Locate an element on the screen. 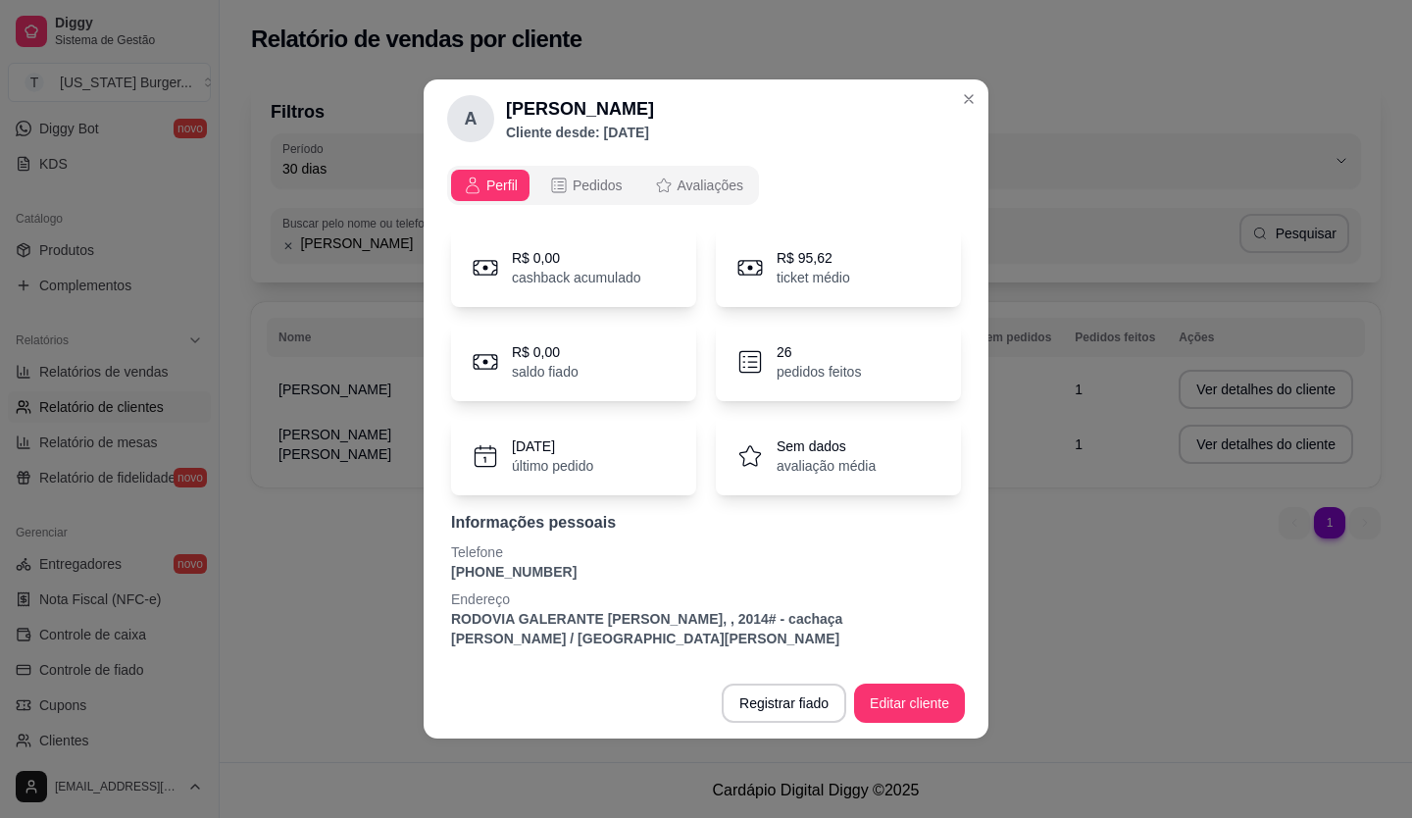 The image size is (1412, 818). p: Sem dados is located at coordinates (826, 446).